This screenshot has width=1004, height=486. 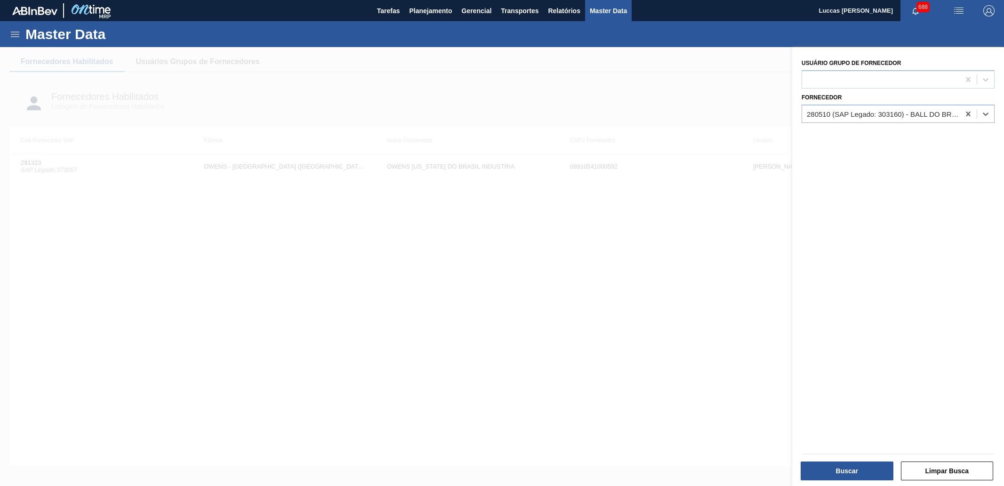 I want to click on span: Relatórios, so click(x=564, y=11).